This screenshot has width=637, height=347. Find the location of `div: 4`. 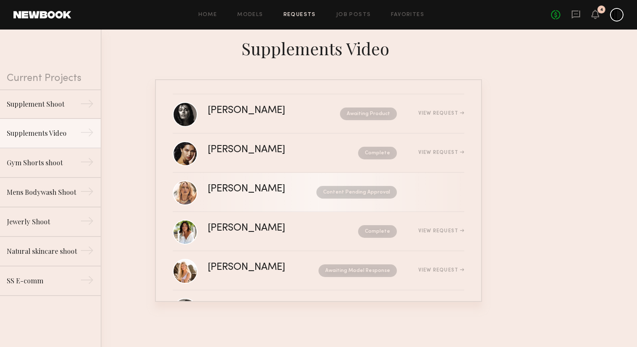

div: 4 is located at coordinates (602, 10).